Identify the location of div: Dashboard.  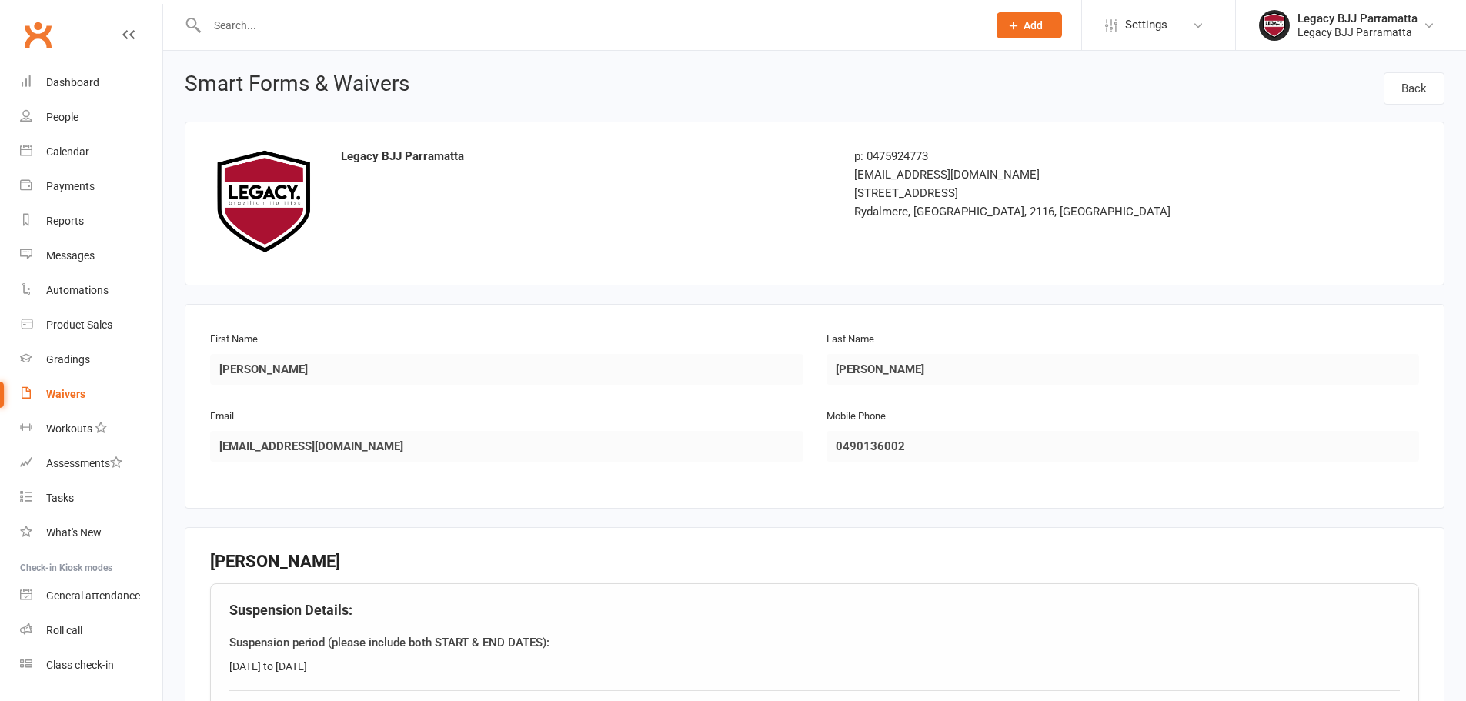
(72, 82).